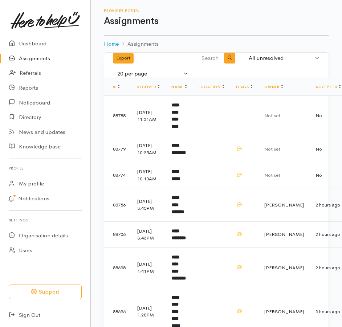 Image resolution: width=342 pixels, height=327 pixels. I want to click on input: Search, so click(199, 58).